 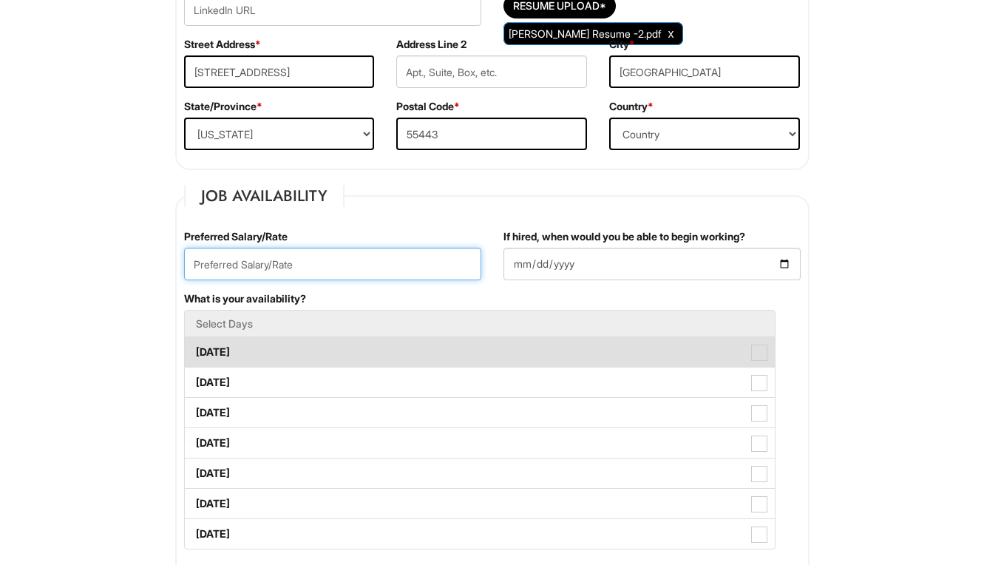 I want to click on legend: Job Availability, so click(x=264, y=196).